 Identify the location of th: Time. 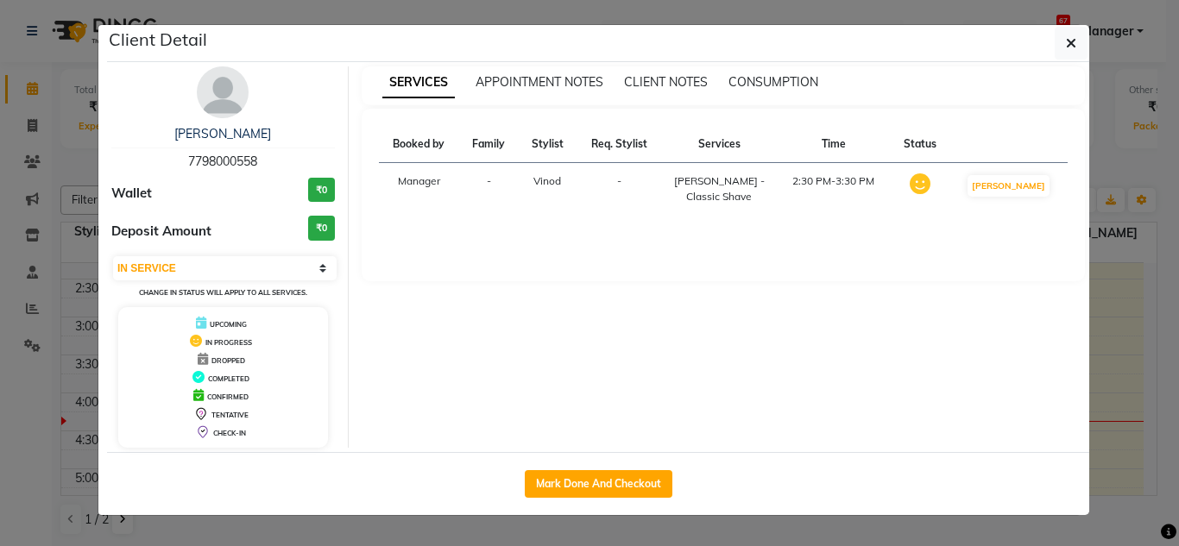
(834, 144).